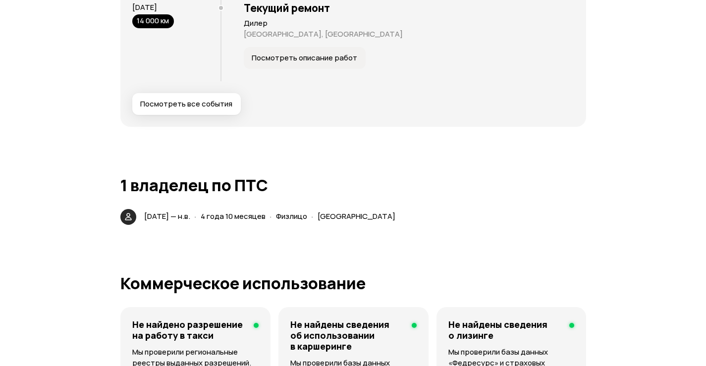 The height and width of the screenshot is (366, 706). What do you see at coordinates (409, 23) in the screenshot?
I see `p: Дилер` at bounding box center [409, 23].